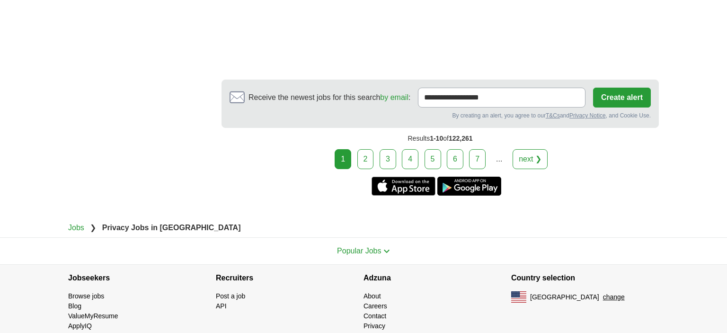 Image resolution: width=727 pixels, height=333 pixels. I want to click on a: Privacy Notice, so click(587, 115).